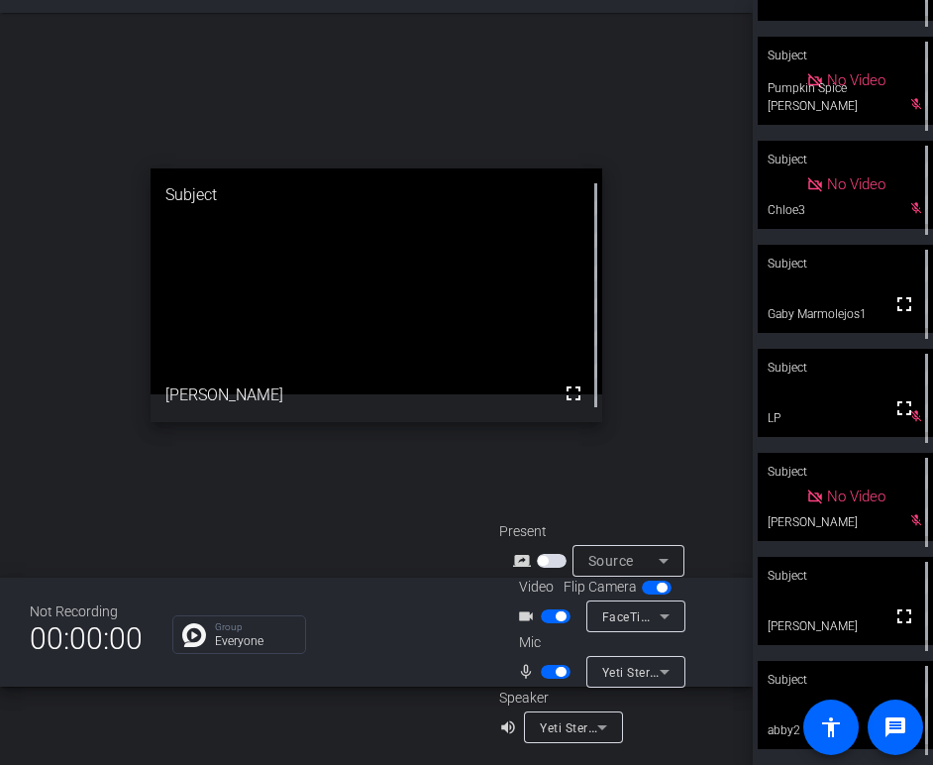 Image resolution: width=933 pixels, height=765 pixels. I want to click on span: Source, so click(611, 561).